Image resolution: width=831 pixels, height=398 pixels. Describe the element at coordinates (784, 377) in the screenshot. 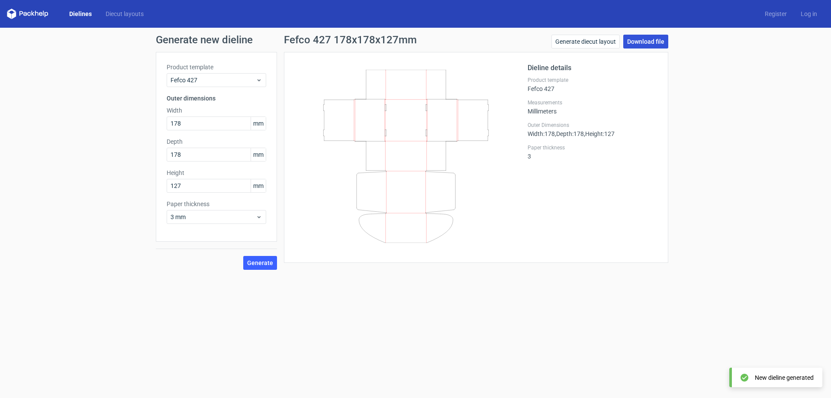

I see `div: New dieline generated` at that location.